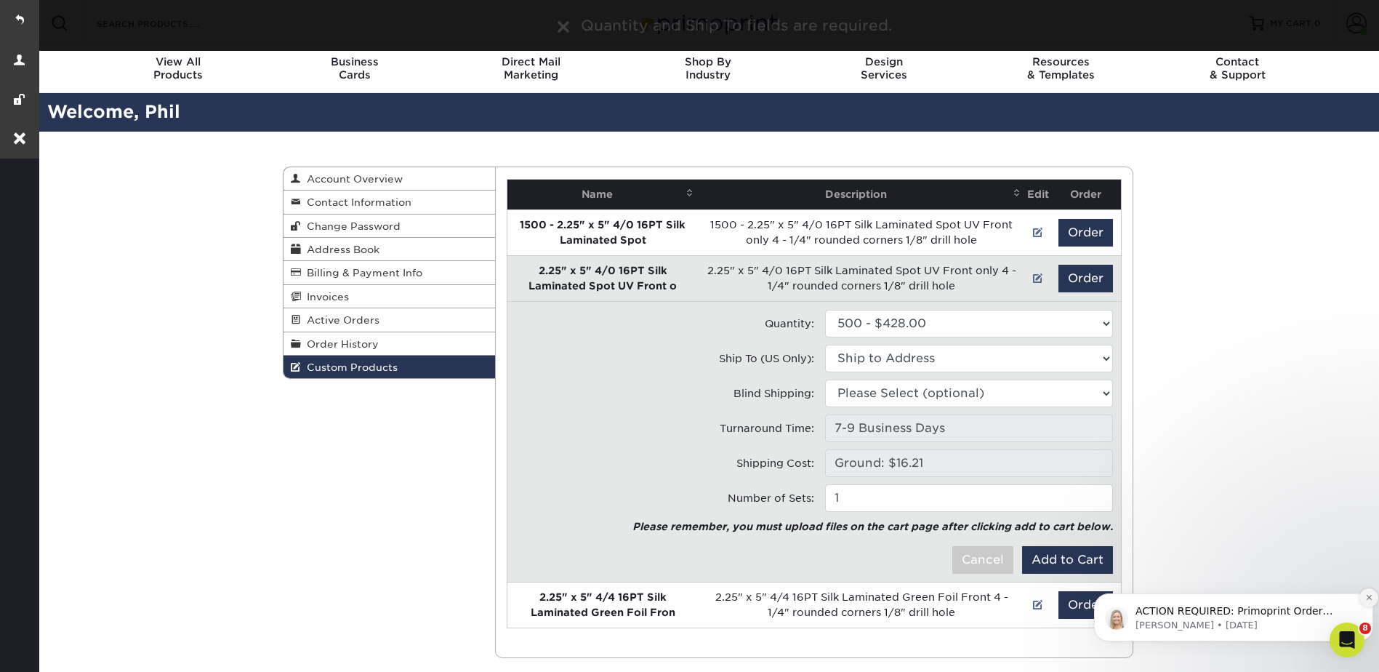  What do you see at coordinates (884, 70) in the screenshot?
I see `a: DesignServices` at bounding box center [884, 70].